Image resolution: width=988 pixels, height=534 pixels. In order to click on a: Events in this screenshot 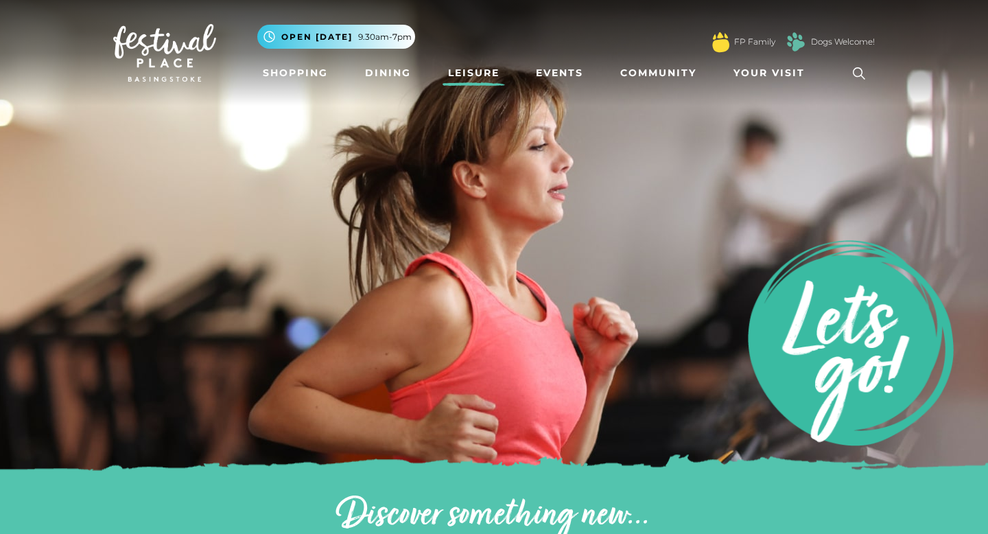, I will do `click(559, 73)`.